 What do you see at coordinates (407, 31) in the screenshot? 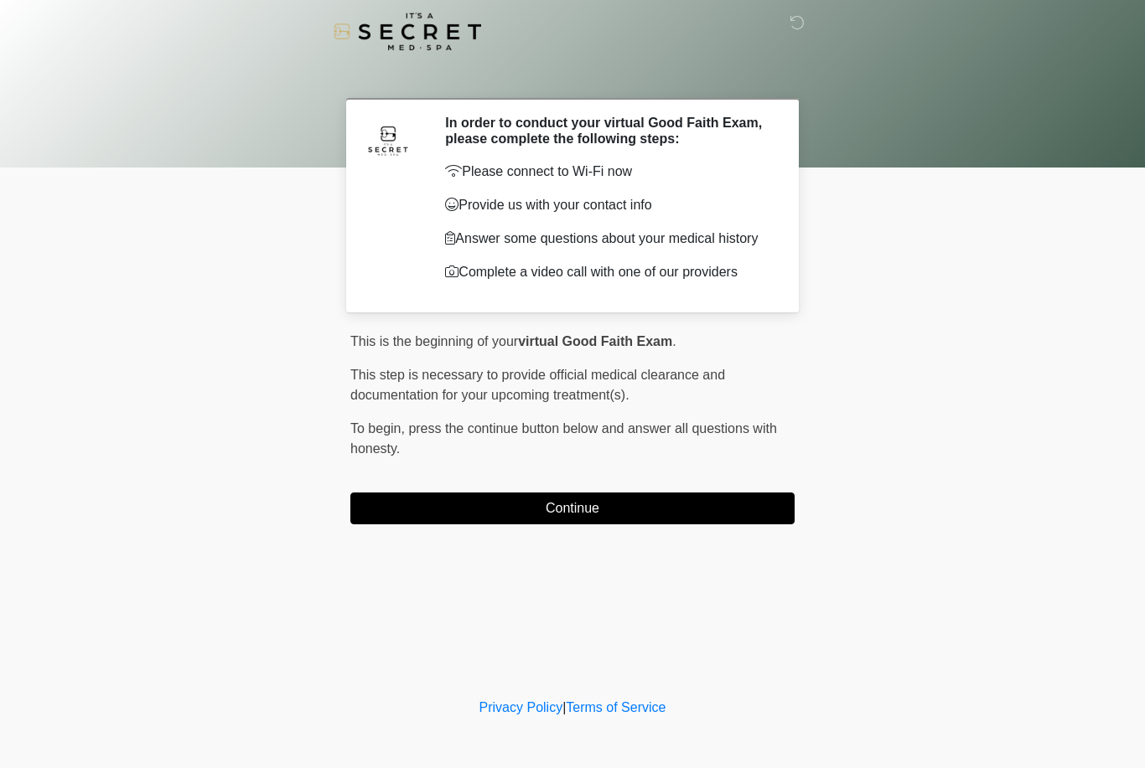
I see `img: It's A Secret Med Spa Logo` at bounding box center [407, 31].